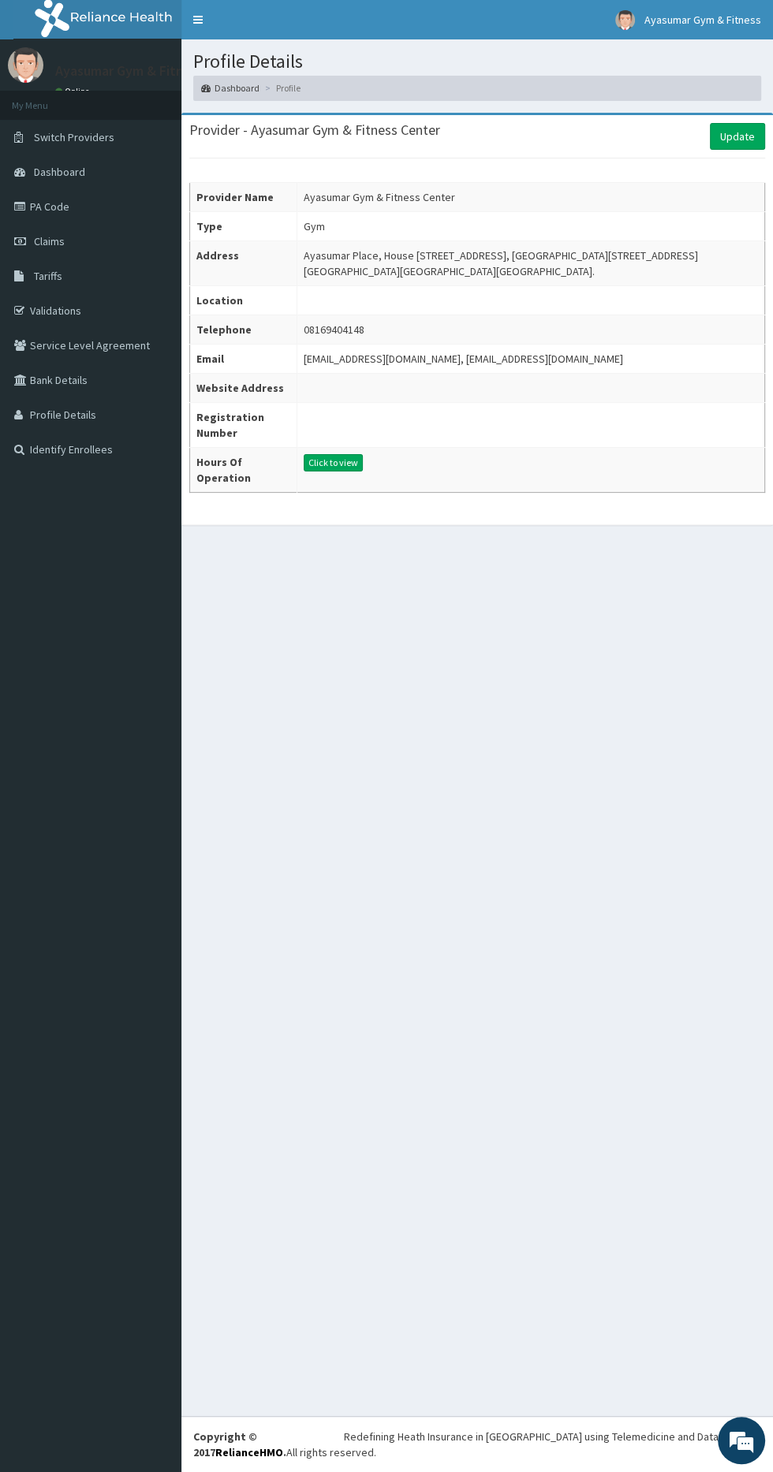  Describe the element at coordinates (74, 137) in the screenshot. I see `span: Switch Providers` at that location.